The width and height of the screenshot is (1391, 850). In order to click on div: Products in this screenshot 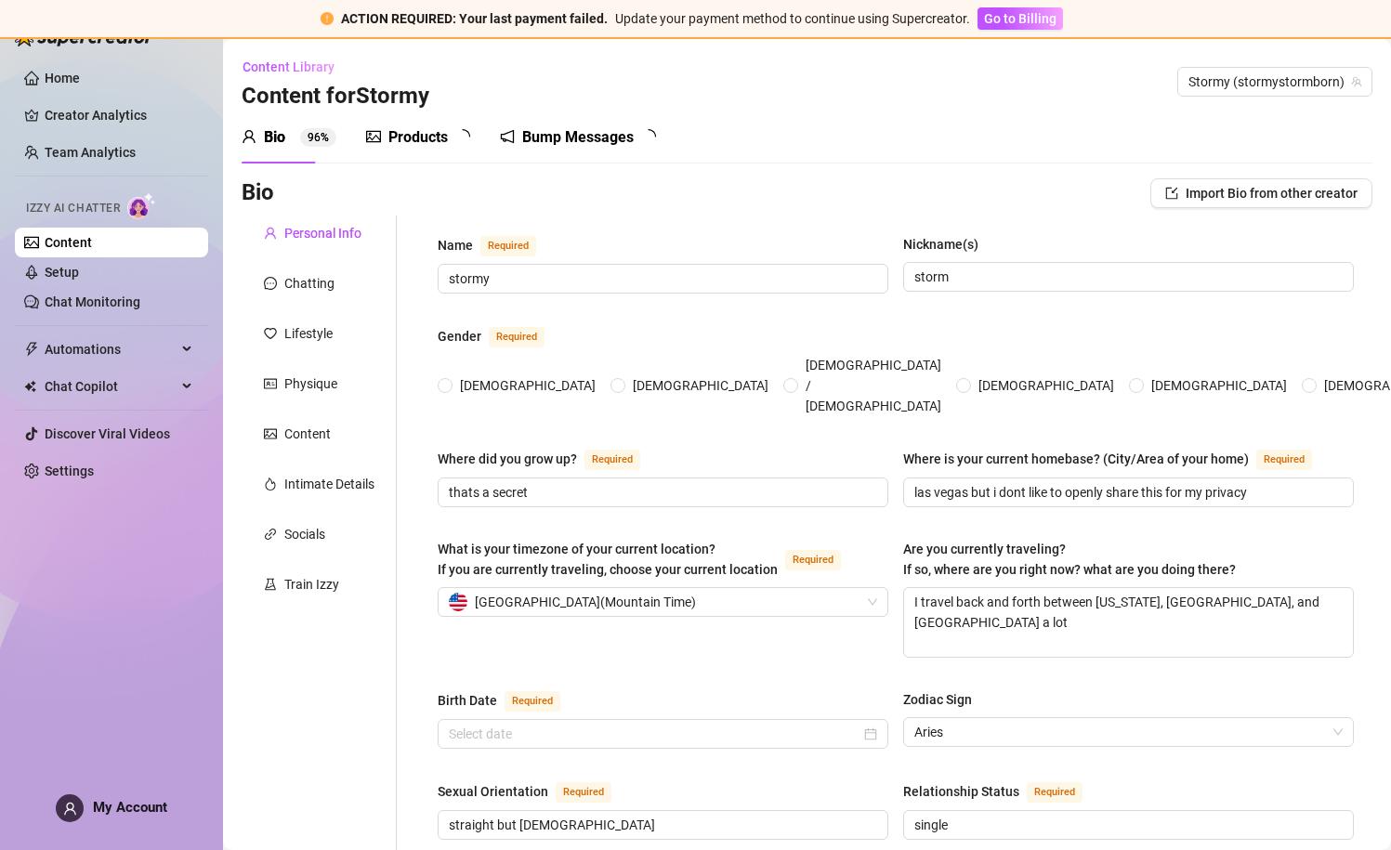, I will do `click(418, 138)`.